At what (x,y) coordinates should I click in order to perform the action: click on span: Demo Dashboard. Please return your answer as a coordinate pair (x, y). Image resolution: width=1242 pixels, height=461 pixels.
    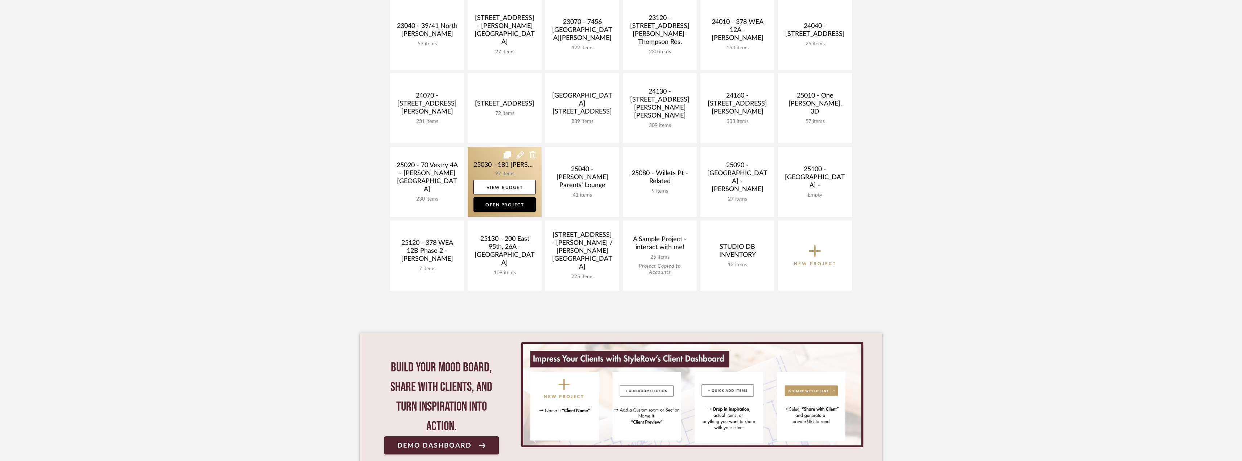
    Looking at the image, I should click on (434, 445).